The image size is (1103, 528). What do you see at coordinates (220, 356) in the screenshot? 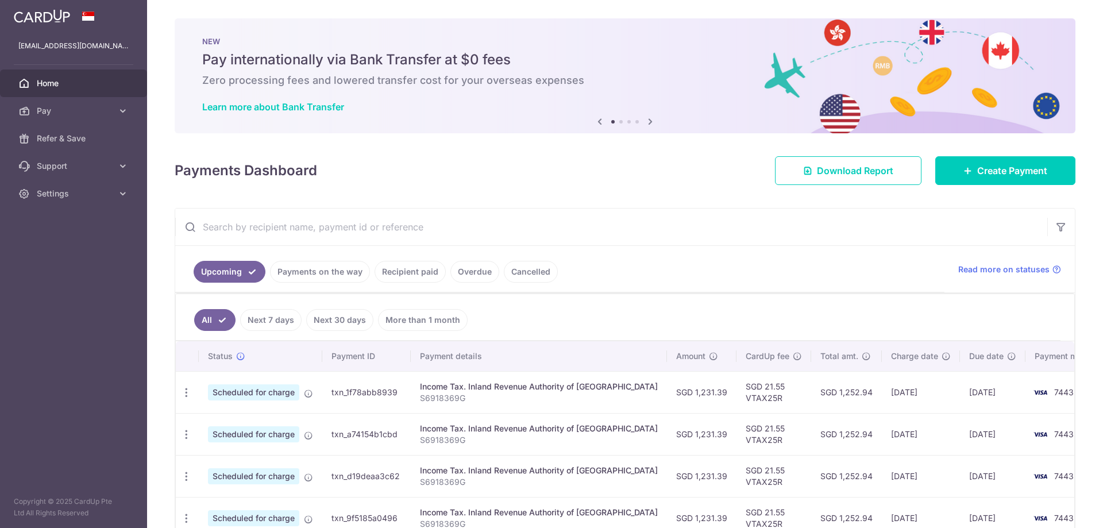
I see `span: Status` at bounding box center [220, 356].